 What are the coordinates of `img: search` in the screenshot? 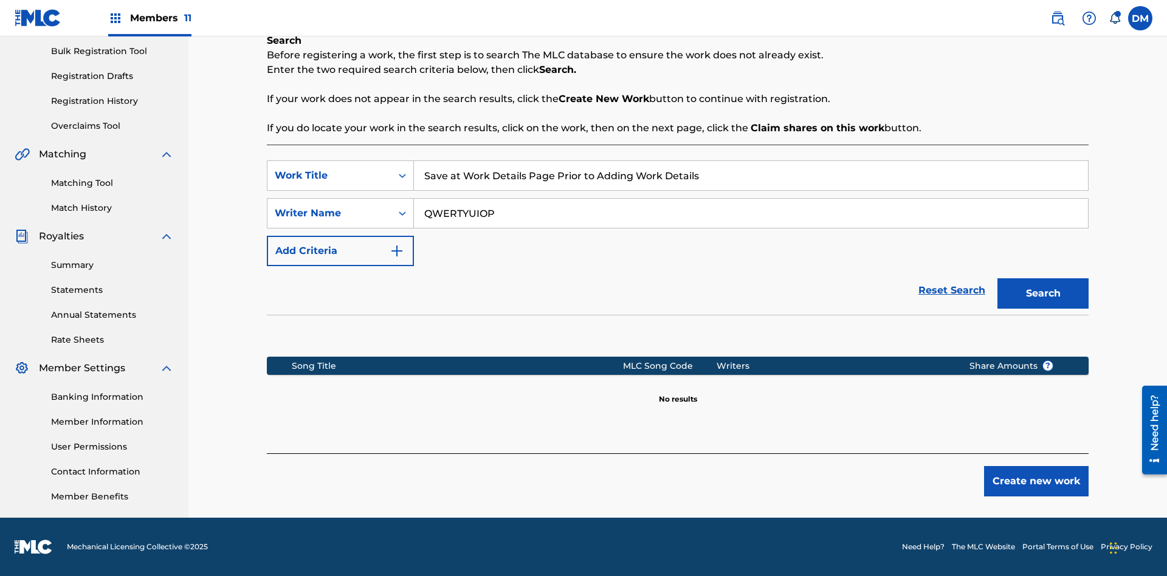 It's located at (1057, 18).